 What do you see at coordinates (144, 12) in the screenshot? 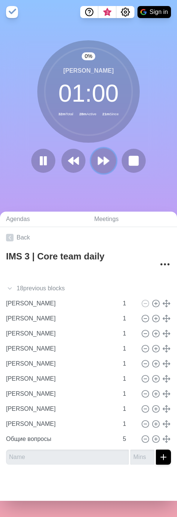
I see `img: google logo` at bounding box center [144, 12].